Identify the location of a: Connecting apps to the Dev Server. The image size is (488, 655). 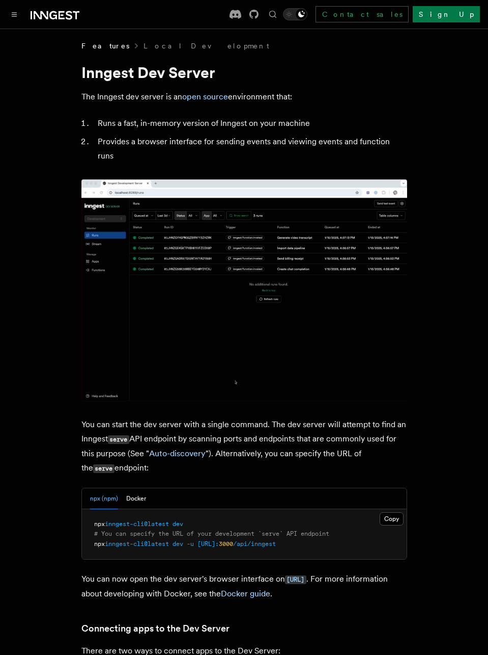
(155, 628).